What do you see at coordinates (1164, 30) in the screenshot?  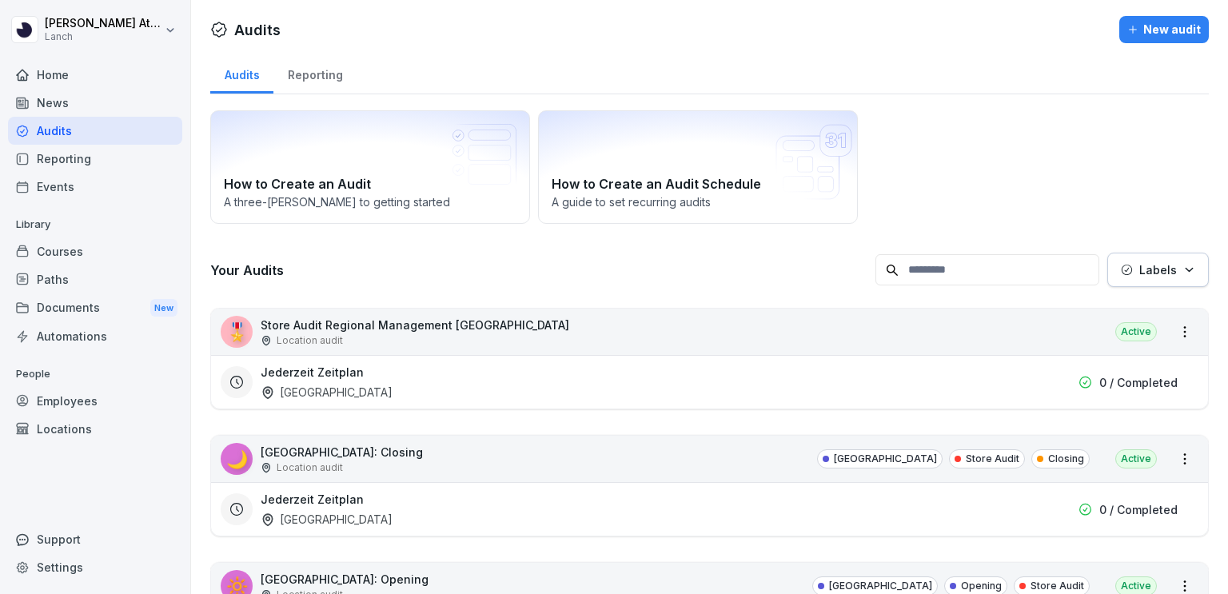 I see `button: New audit` at bounding box center [1164, 30].